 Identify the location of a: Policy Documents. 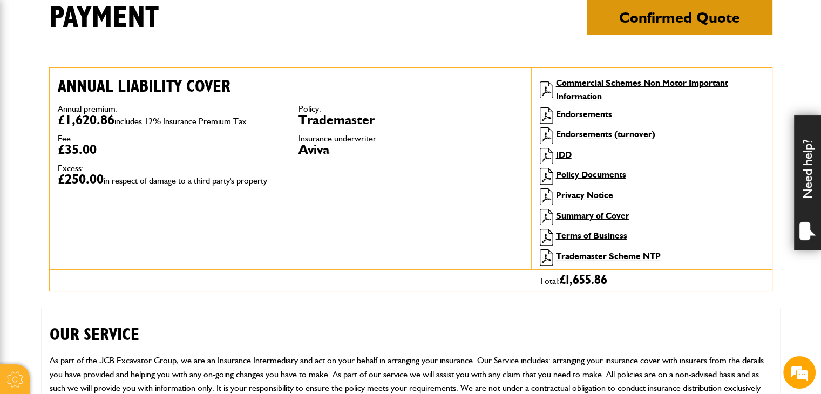
(591, 174).